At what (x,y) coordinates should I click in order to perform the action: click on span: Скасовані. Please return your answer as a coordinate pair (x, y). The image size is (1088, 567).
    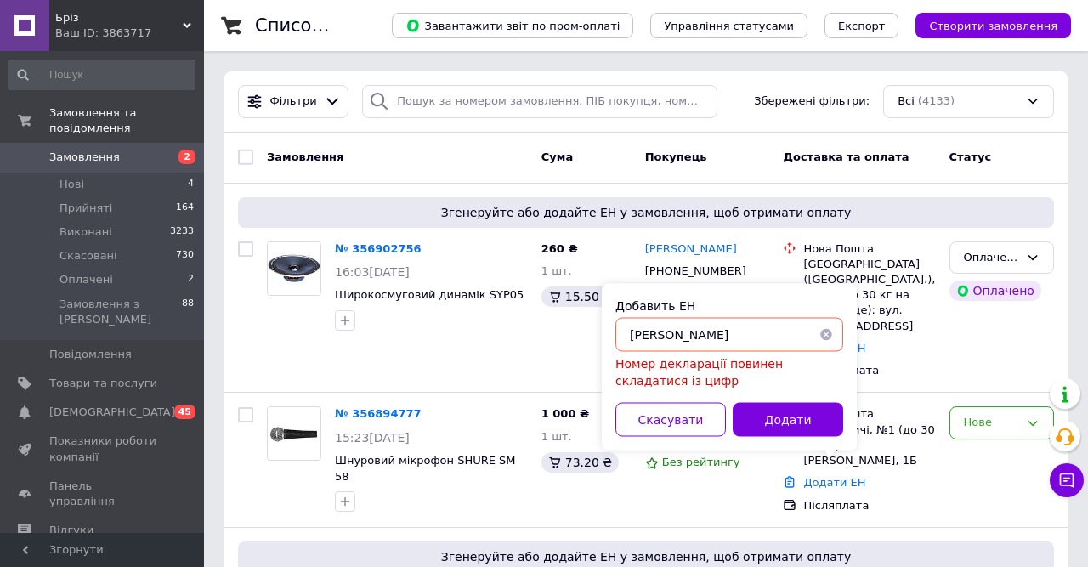
    Looking at the image, I should click on (88, 256).